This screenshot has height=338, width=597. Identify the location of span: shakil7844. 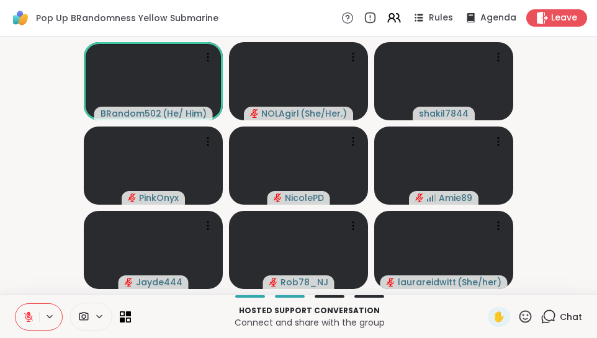
(444, 114).